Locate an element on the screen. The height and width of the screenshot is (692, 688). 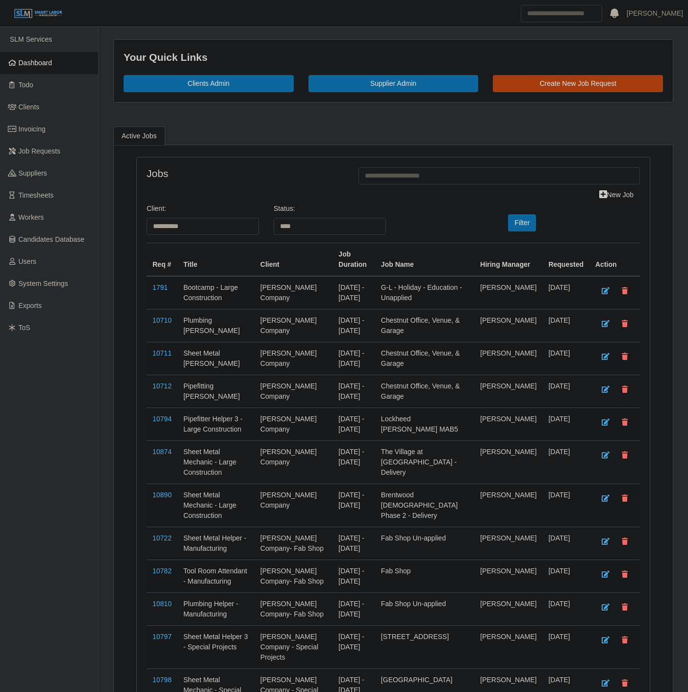
span: Timesheets is located at coordinates (36, 195).